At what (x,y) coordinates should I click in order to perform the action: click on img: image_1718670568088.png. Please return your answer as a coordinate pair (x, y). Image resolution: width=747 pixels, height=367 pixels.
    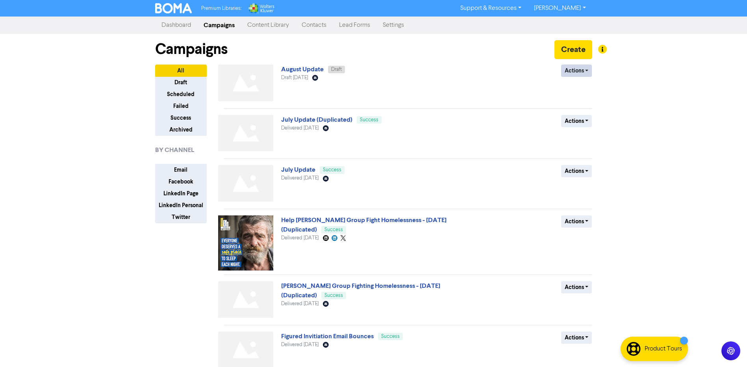
    Looking at the image, I should click on (246, 243).